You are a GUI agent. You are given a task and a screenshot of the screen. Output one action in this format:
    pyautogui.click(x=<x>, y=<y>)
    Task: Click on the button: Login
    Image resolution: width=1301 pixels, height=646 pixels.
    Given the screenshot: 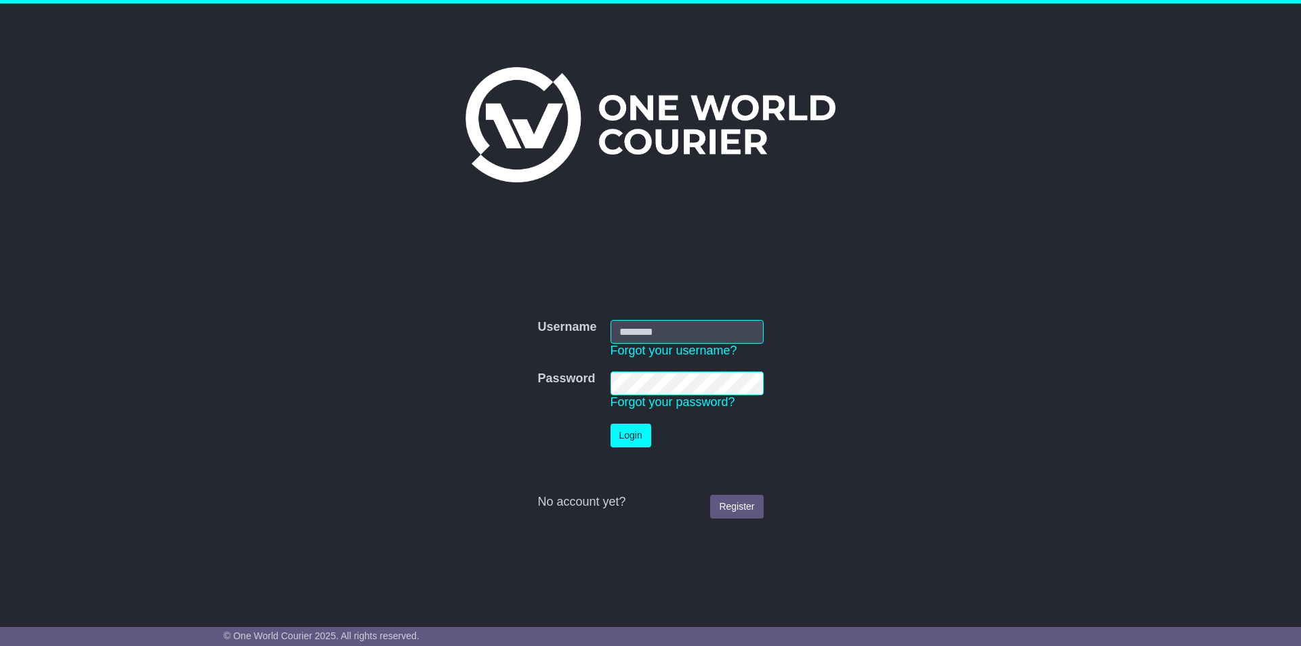 What is the action you would take?
    pyautogui.click(x=631, y=435)
    